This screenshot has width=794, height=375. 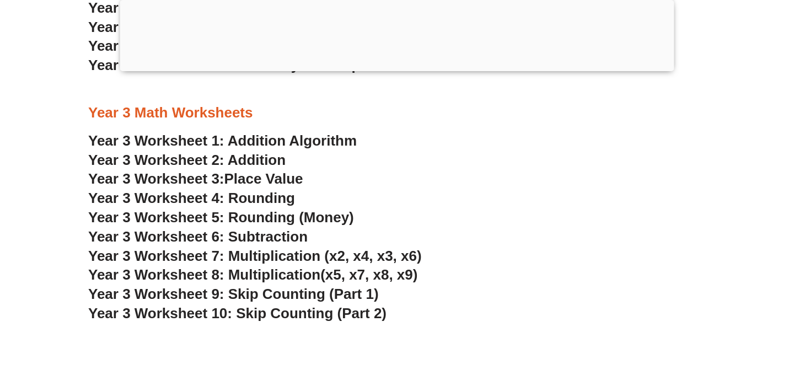 What do you see at coordinates (233, 294) in the screenshot?
I see `a: Year 3 Worksheet 9: Skip Counting (Part 1)` at bounding box center [233, 294].